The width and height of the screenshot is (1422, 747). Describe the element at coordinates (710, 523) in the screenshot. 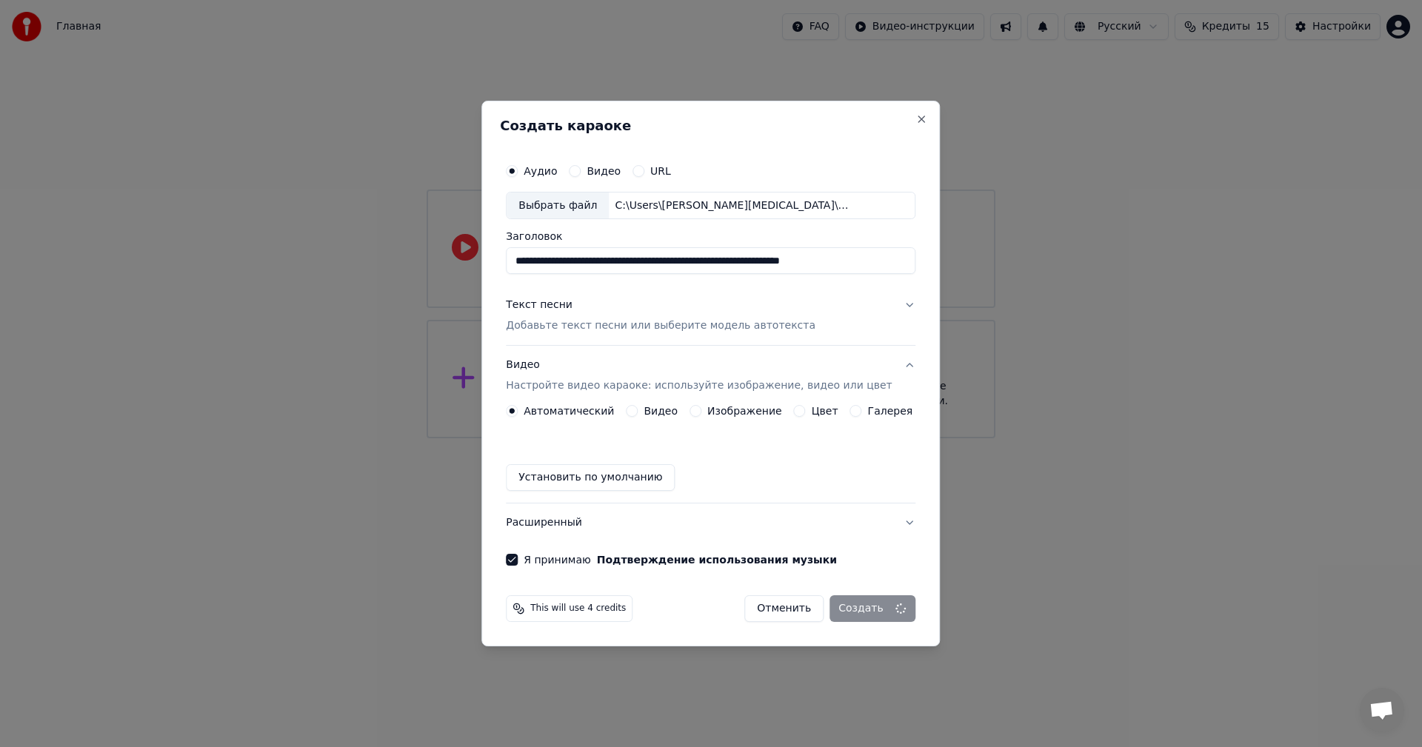

I see `button: Расширенный` at that location.